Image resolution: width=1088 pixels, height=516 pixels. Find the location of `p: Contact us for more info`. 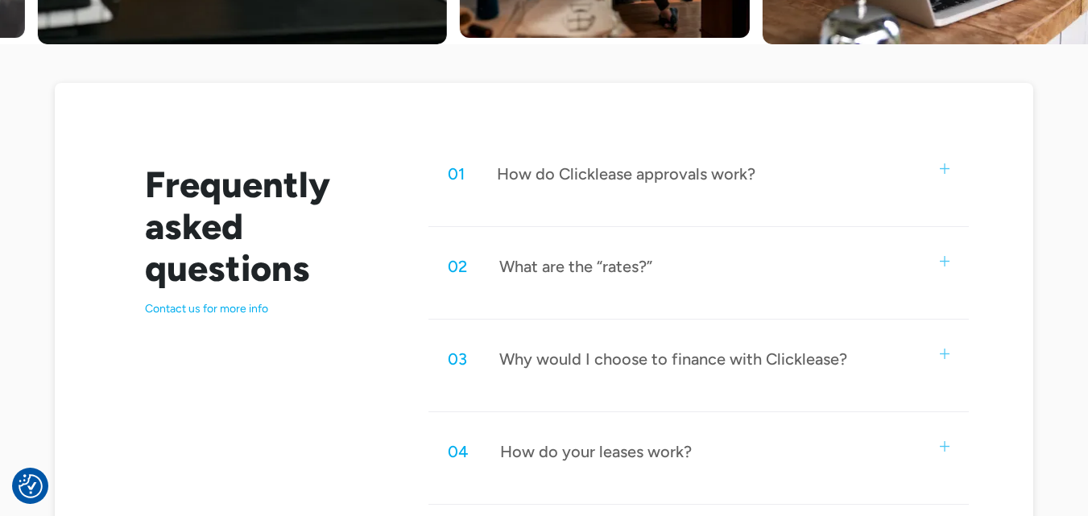

p: Contact us for more info is located at coordinates (267, 309).